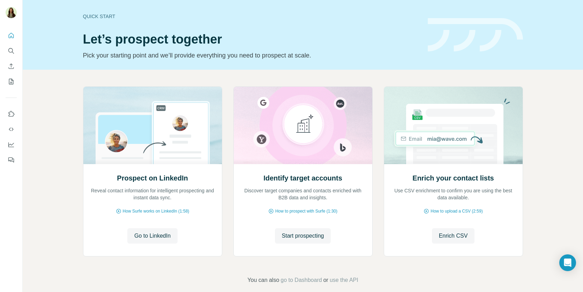 The image size is (583, 292). Describe the element at coordinates (251, 16) in the screenshot. I see `div: Quick start` at that location.